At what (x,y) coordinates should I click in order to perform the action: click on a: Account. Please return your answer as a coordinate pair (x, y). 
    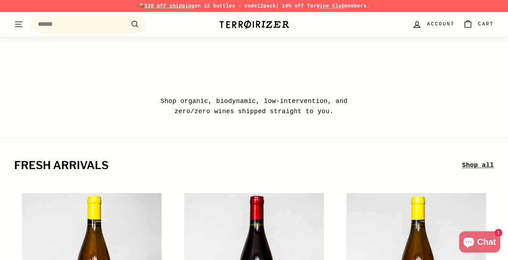
    Looking at the image, I should click on (433, 24).